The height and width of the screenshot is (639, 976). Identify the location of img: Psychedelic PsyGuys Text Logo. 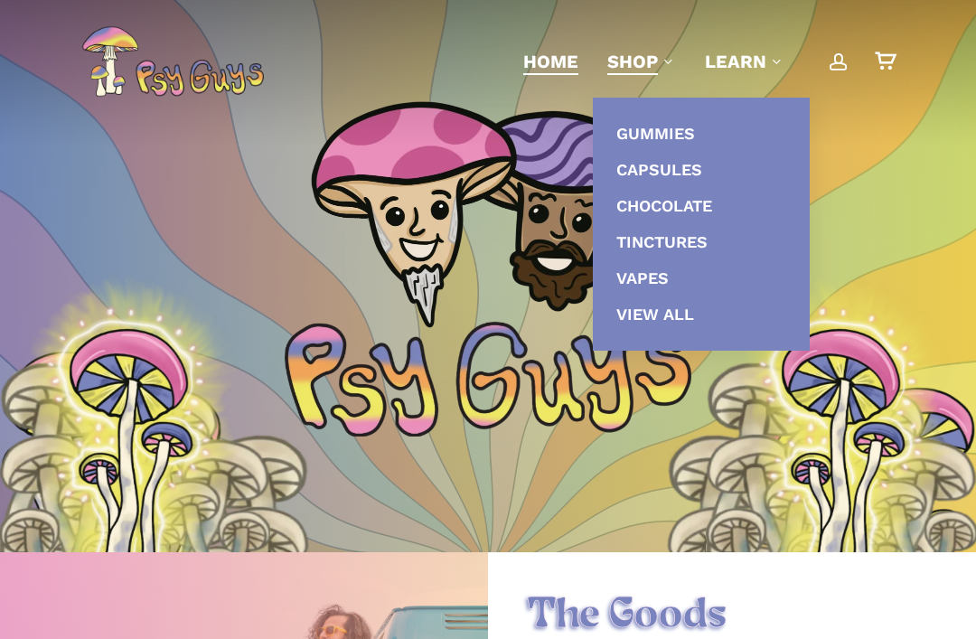
(488, 378).